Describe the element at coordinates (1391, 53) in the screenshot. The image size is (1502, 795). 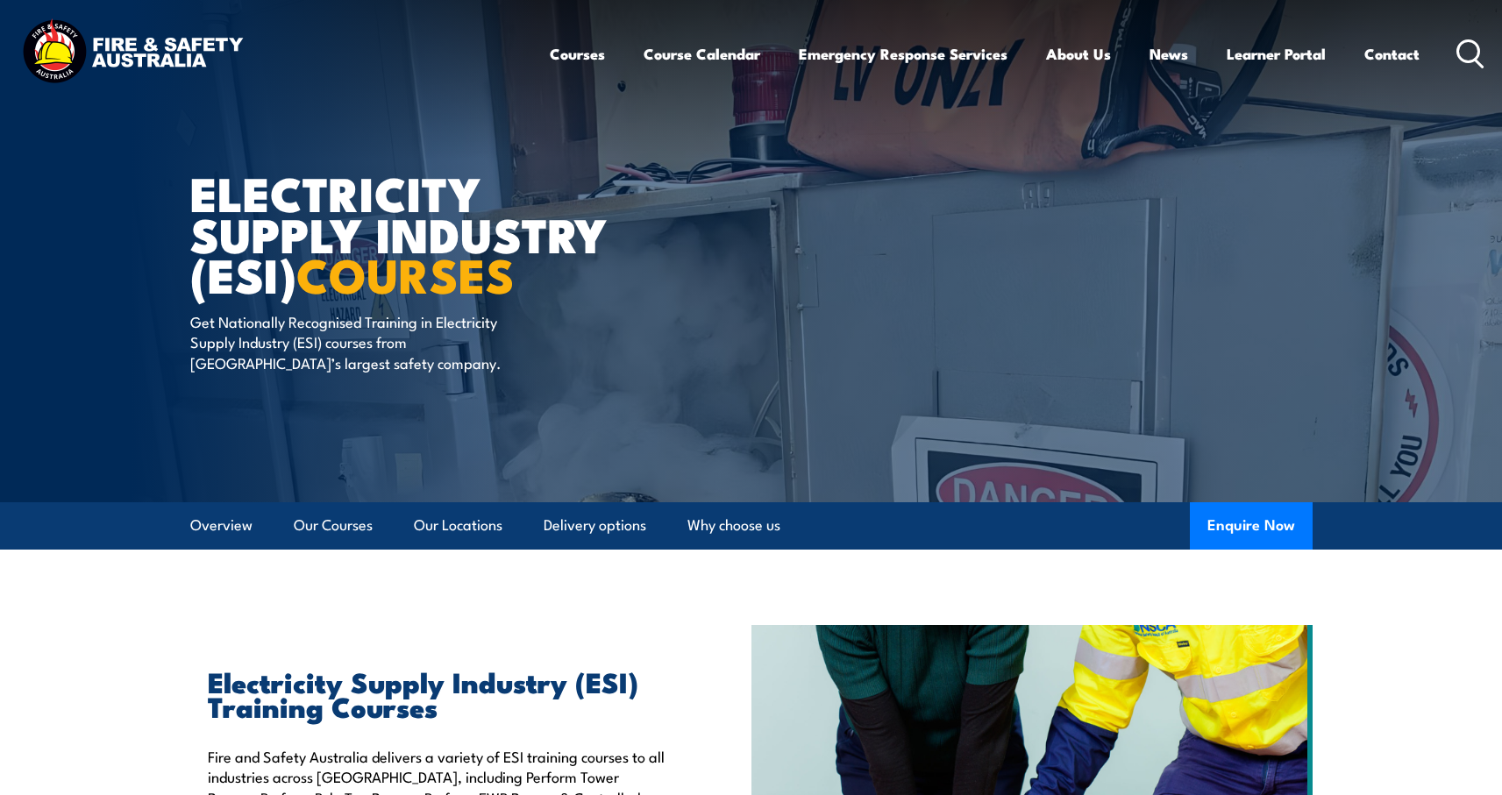
I see `a: Contact` at that location.